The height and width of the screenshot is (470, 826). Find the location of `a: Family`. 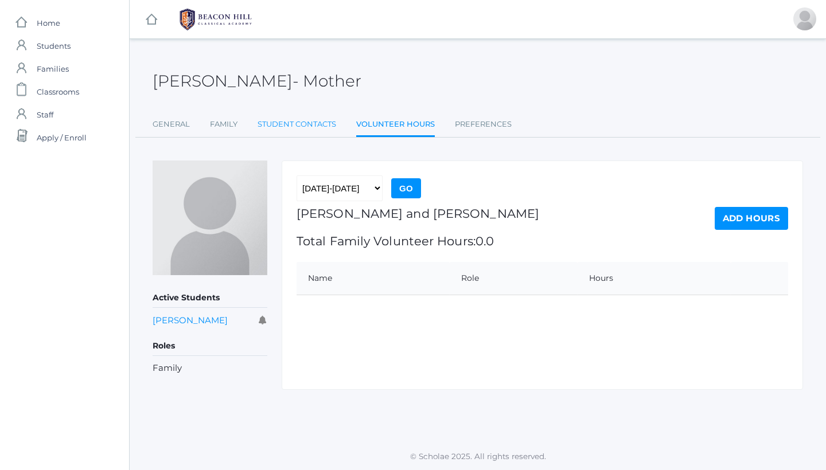

a: Family is located at coordinates (224, 124).